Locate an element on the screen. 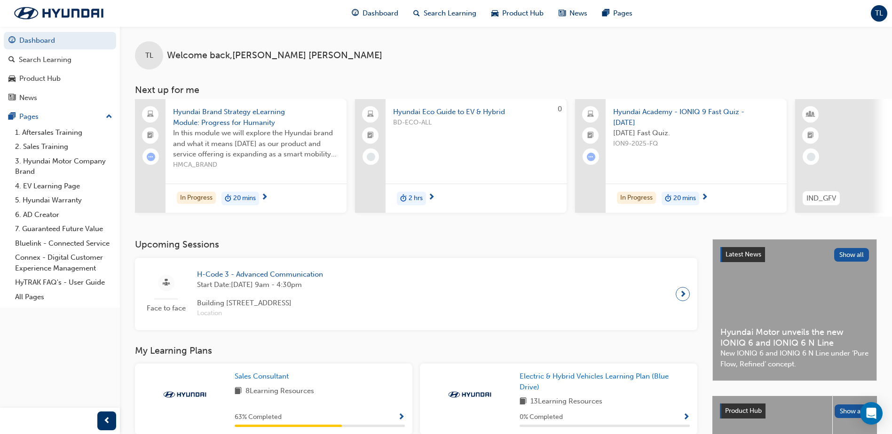  span: HMCA_BRAND is located at coordinates (256, 165).